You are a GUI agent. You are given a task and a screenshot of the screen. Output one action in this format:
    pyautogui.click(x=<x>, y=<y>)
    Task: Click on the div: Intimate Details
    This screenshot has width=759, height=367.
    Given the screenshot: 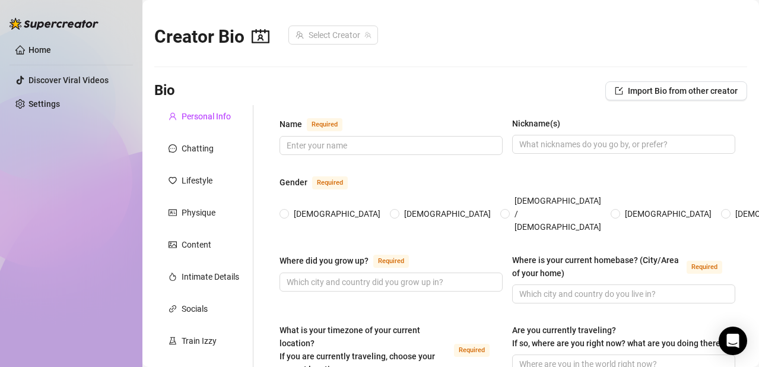 What is the action you would take?
    pyautogui.click(x=210, y=276)
    